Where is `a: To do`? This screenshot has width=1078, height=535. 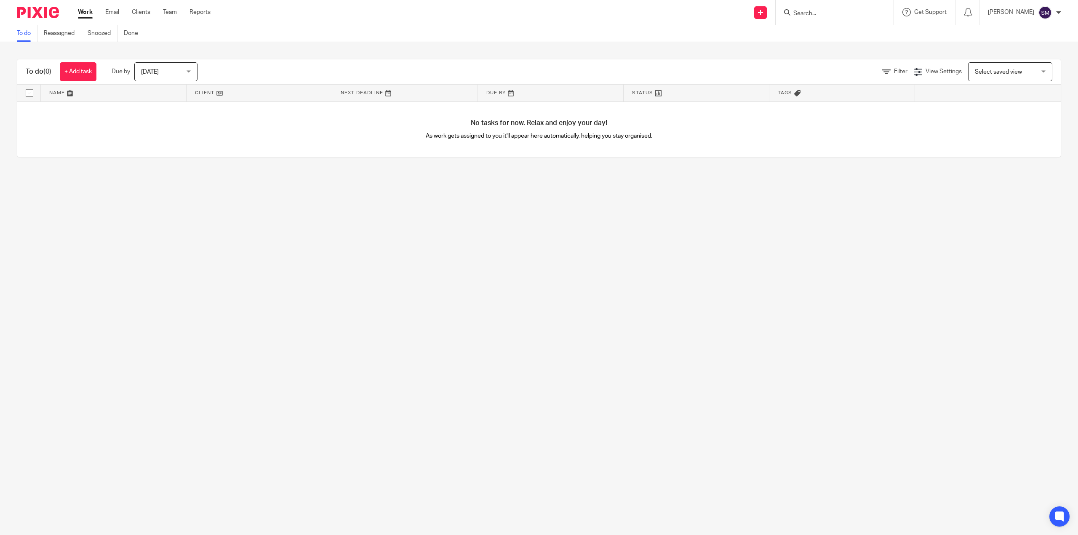 a: To do is located at coordinates (27, 33).